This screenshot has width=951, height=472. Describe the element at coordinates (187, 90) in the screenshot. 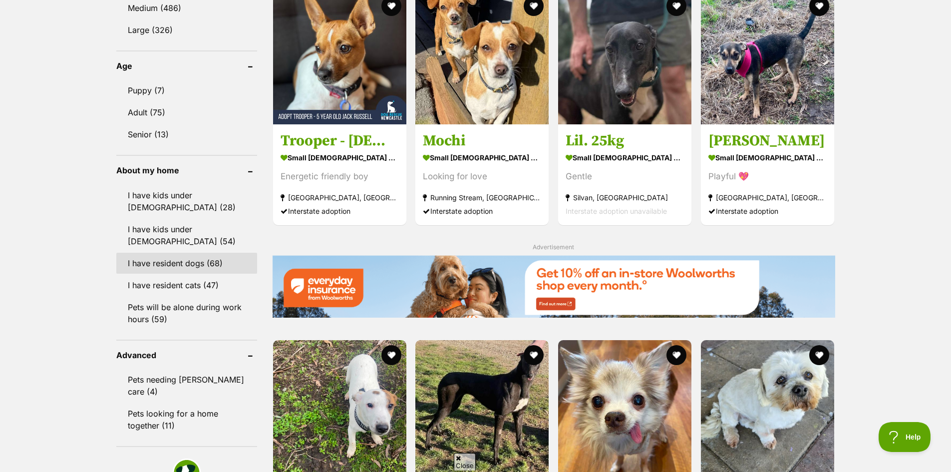

I see `a: Puppy (7)` at that location.